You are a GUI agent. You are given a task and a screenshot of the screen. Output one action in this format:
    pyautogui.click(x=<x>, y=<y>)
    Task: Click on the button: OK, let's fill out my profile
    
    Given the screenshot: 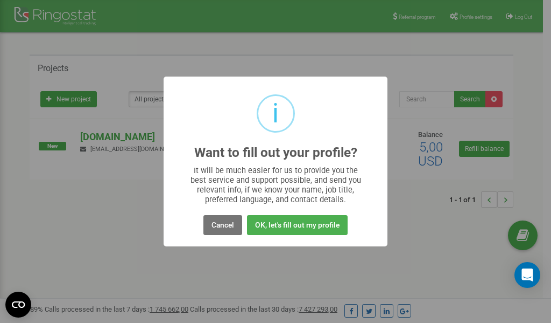 What is the action you would take?
    pyautogui.click(x=297, y=225)
    